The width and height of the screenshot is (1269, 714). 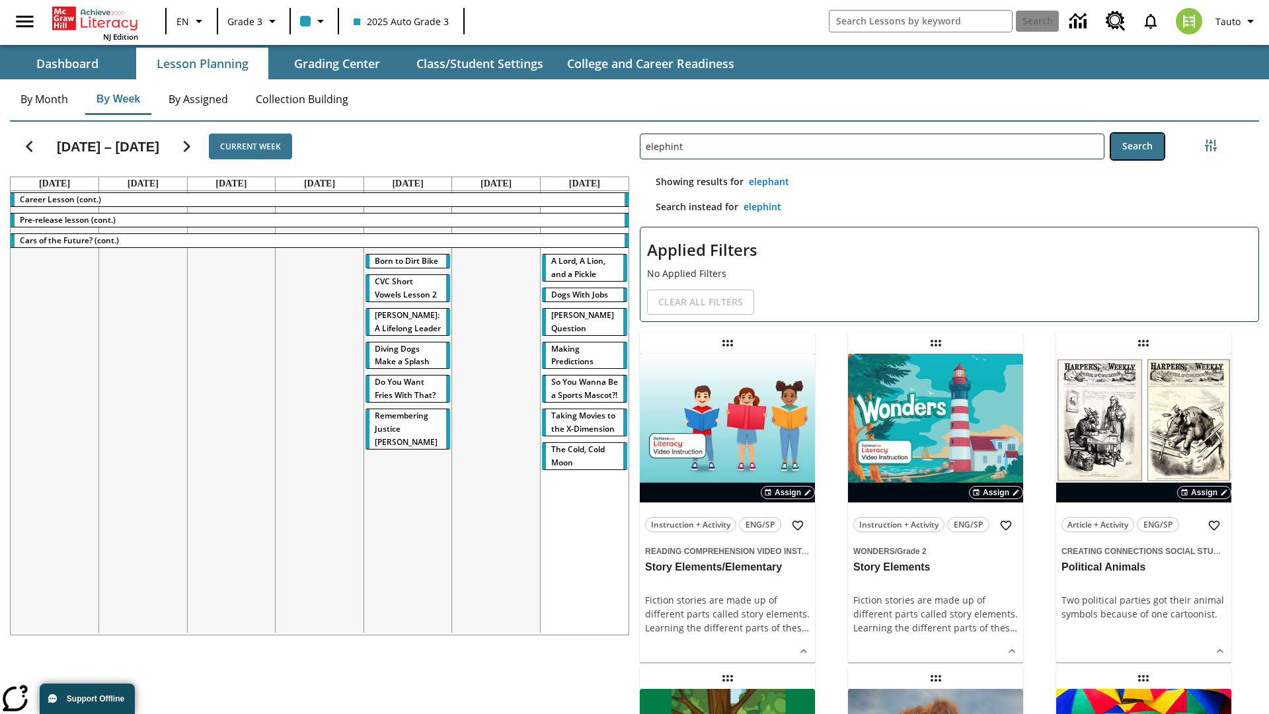 I want to click on a: August 22, 2025, so click(x=407, y=184).